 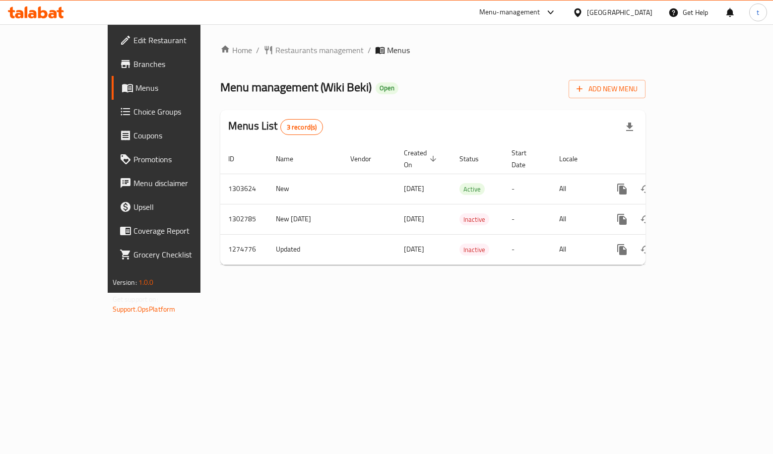 I want to click on span: Start Date, so click(x=525, y=159).